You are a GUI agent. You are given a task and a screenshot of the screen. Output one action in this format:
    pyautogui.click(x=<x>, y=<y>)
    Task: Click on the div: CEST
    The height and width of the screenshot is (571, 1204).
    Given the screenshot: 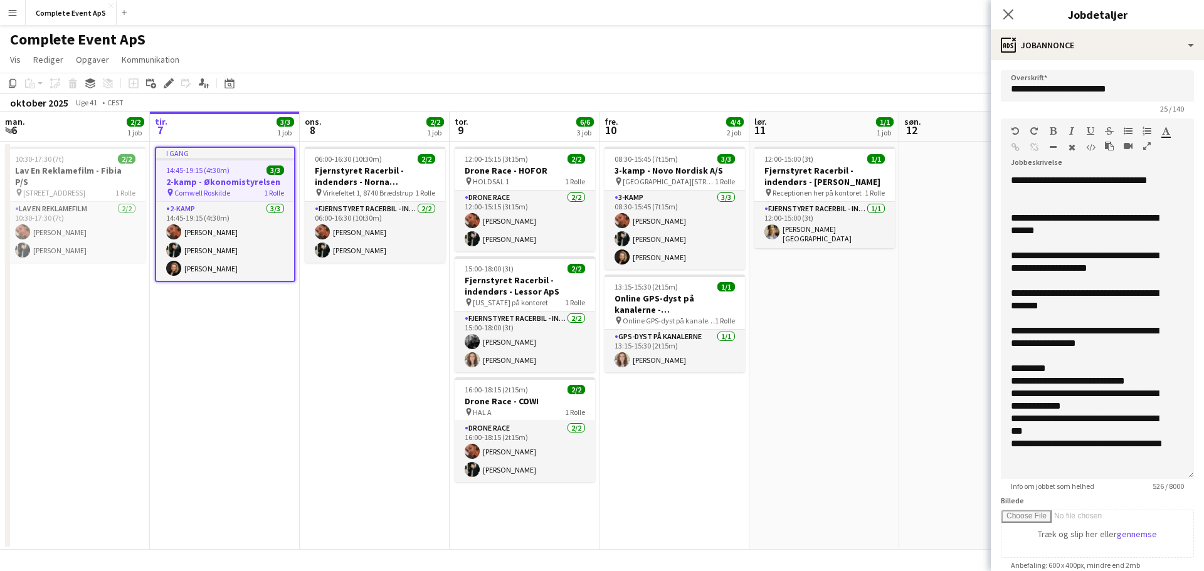 What is the action you would take?
    pyautogui.click(x=115, y=102)
    